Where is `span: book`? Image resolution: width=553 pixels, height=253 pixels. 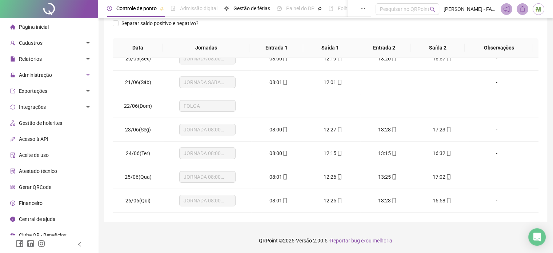
span: book is located at coordinates (331, 8).